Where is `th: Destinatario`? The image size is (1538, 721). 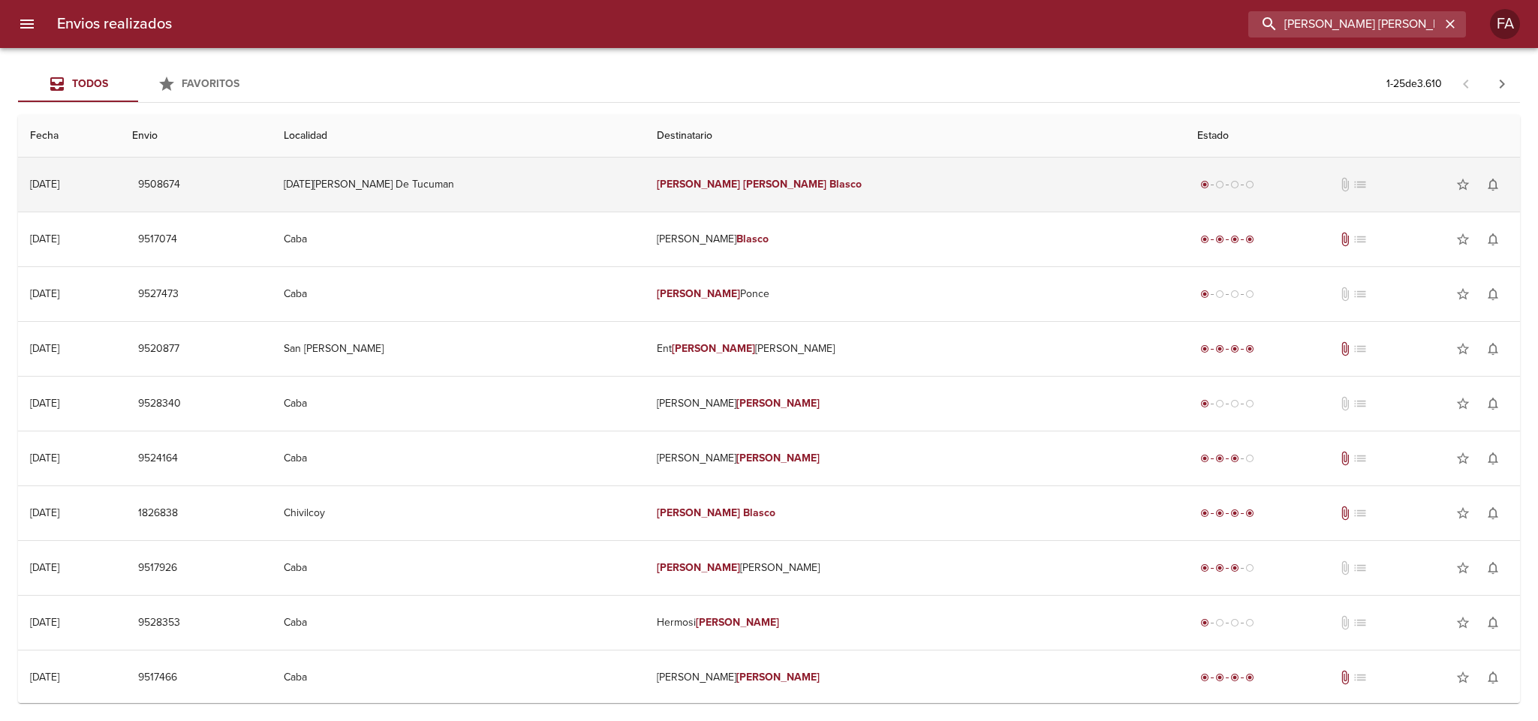 th: Destinatario is located at coordinates (915, 136).